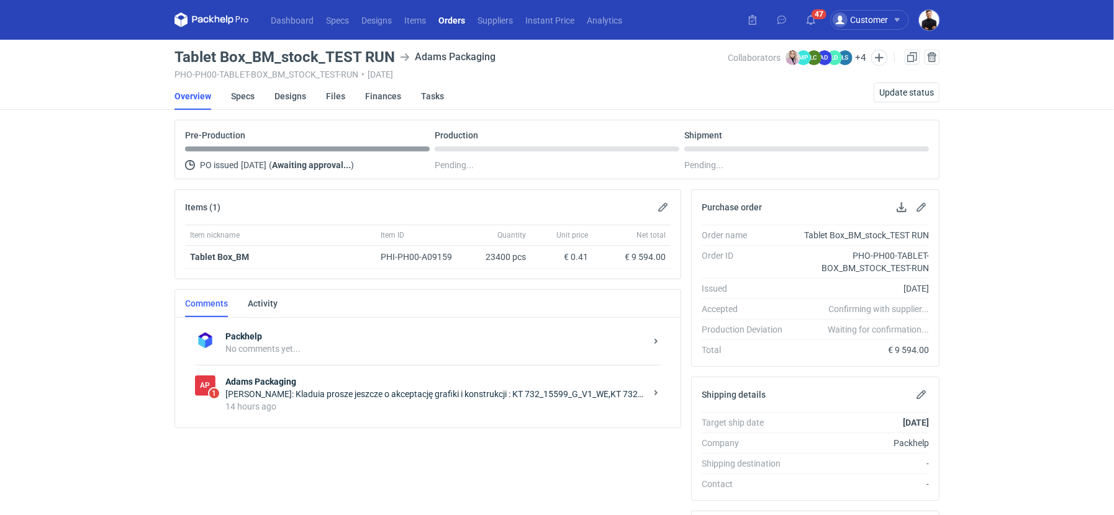 The width and height of the screenshot is (1114, 515). I want to click on figcaption: ŁC, so click(814, 58).